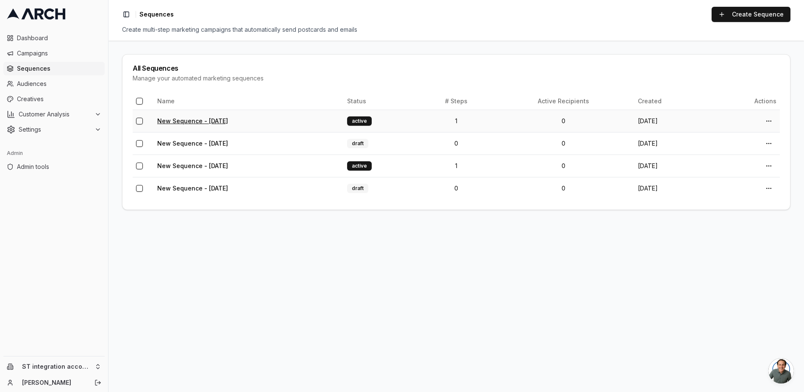  What do you see at coordinates (781, 371) in the screenshot?
I see `a: Open chat` at bounding box center [781, 371].